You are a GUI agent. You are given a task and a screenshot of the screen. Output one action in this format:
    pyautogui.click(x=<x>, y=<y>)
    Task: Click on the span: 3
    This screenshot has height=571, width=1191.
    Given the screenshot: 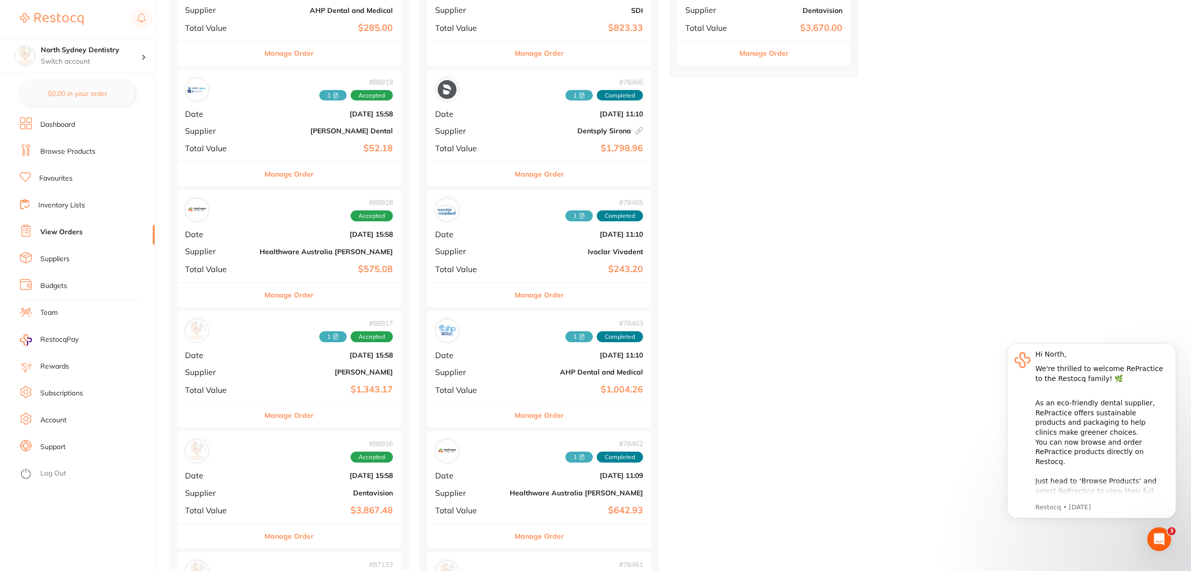 What is the action you would take?
    pyautogui.click(x=1172, y=531)
    